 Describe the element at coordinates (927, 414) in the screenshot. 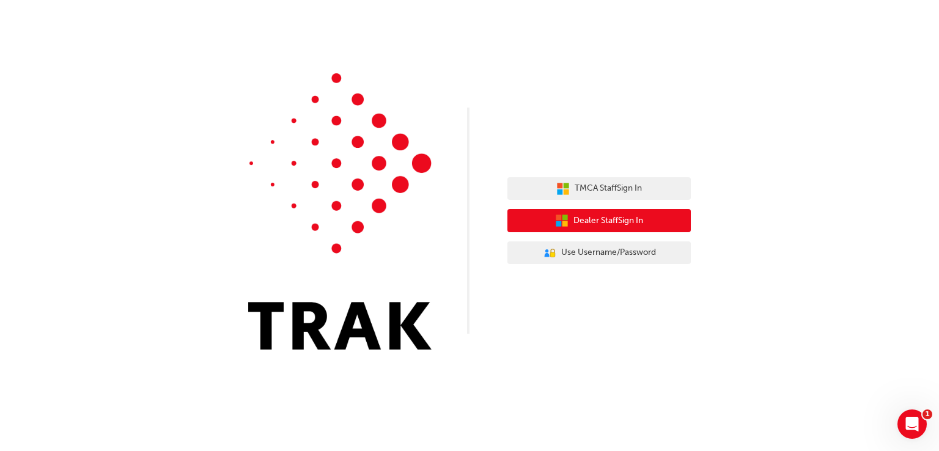

I see `span: 1` at that location.